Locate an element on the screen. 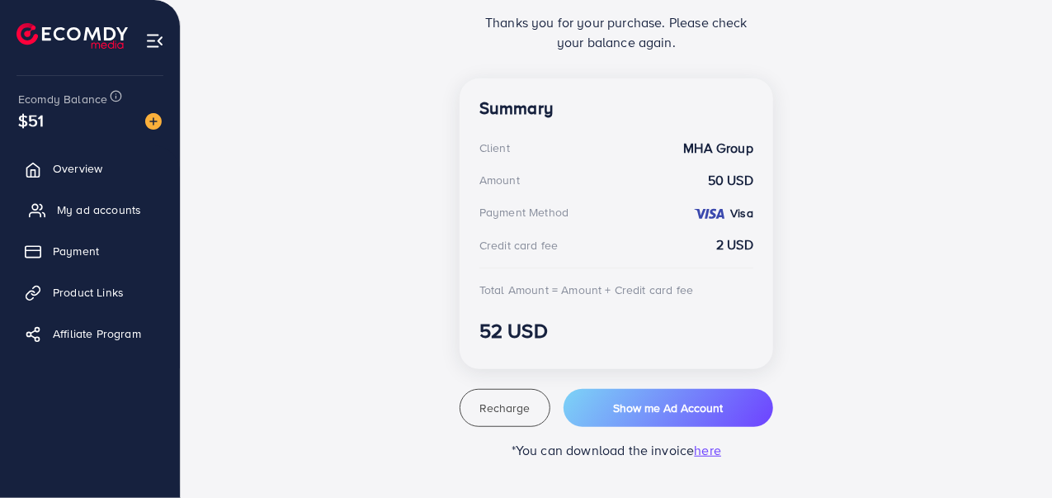  div: Payment Method is located at coordinates (524, 212).